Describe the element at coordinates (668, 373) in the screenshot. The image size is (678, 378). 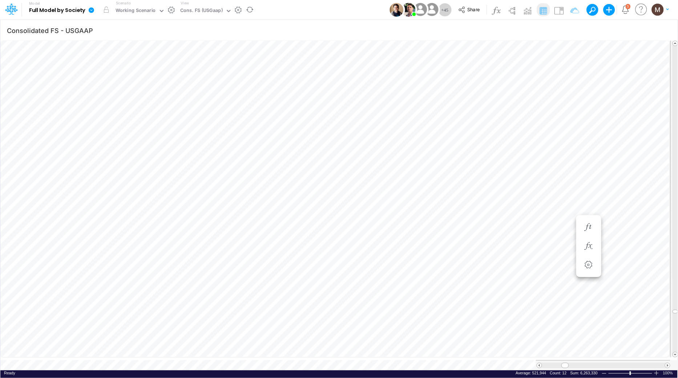
I see `div: Zoom level` at that location.